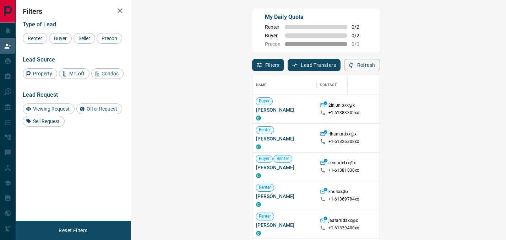  Describe the element at coordinates (74, 74) in the screenshot. I see `div: MrLoft` at that location.